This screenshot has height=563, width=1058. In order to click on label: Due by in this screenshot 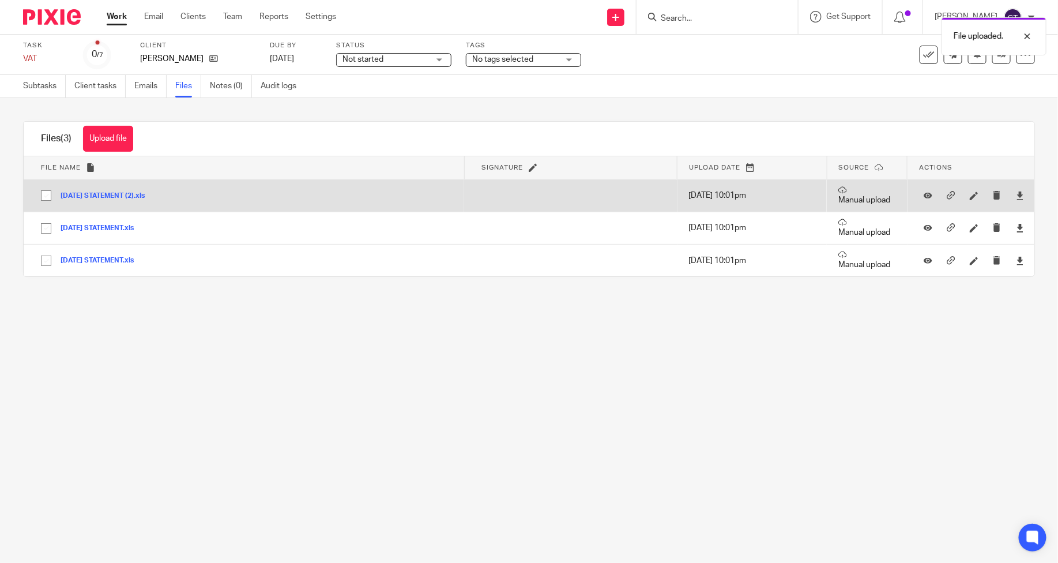, I will do `click(296, 46)`.